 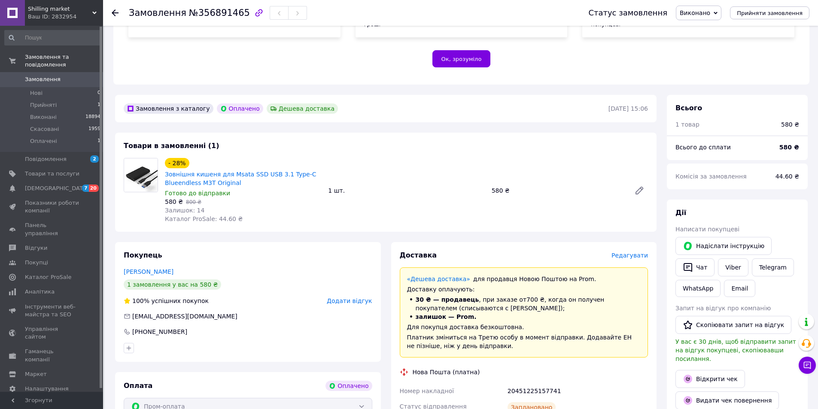 What do you see at coordinates (37, 263) in the screenshot?
I see `span: Покупці` at bounding box center [37, 263].